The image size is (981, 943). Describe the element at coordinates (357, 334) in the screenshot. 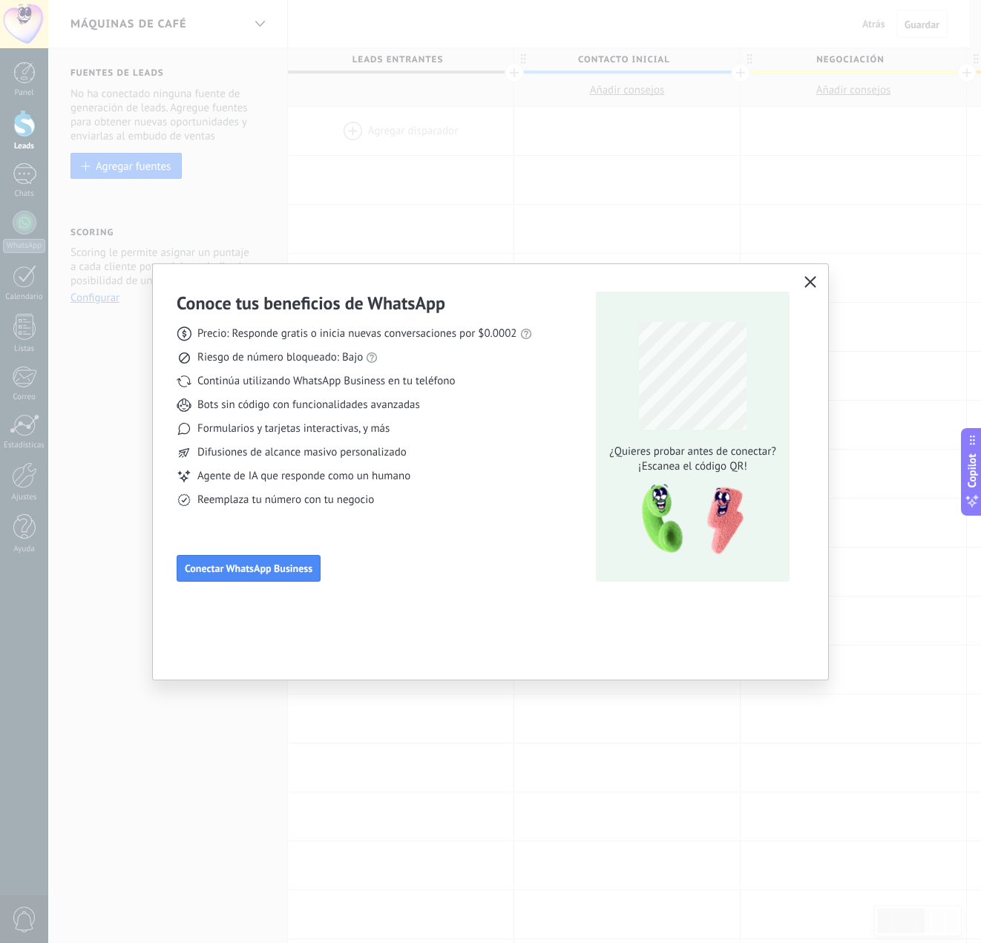

I see `span: Precio: Responde gratis o inicia nuevas conversaciones por $0.0002` at that location.